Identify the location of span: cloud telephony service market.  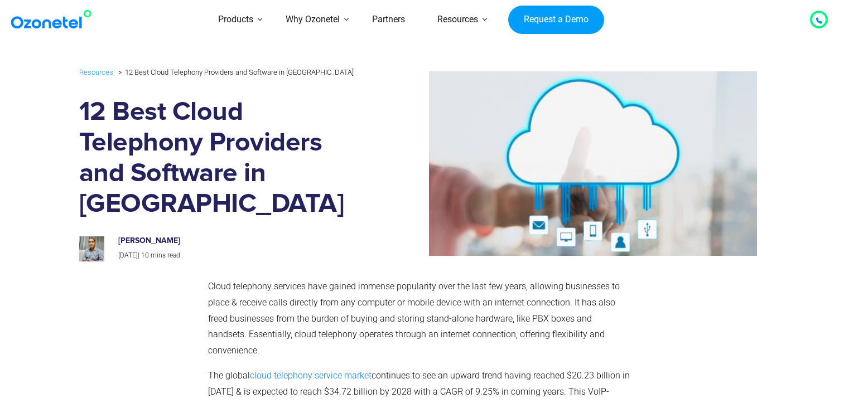
(311, 376).